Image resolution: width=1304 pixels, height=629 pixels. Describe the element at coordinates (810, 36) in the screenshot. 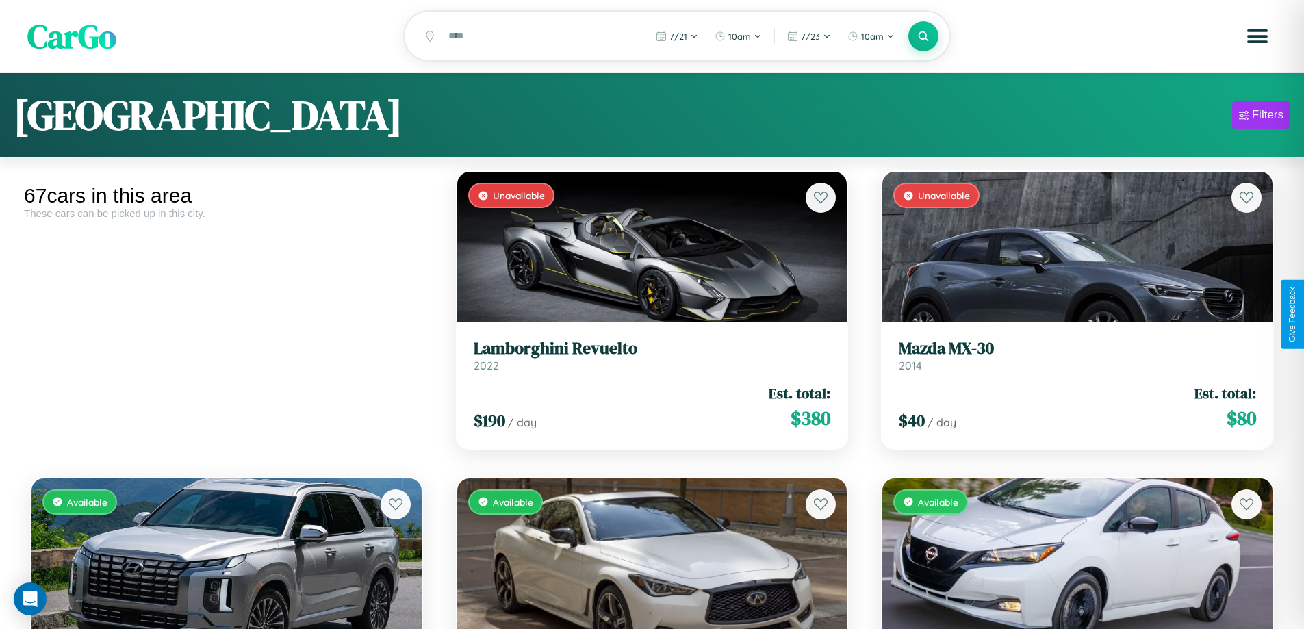

I see `span: 7 / 23` at that location.